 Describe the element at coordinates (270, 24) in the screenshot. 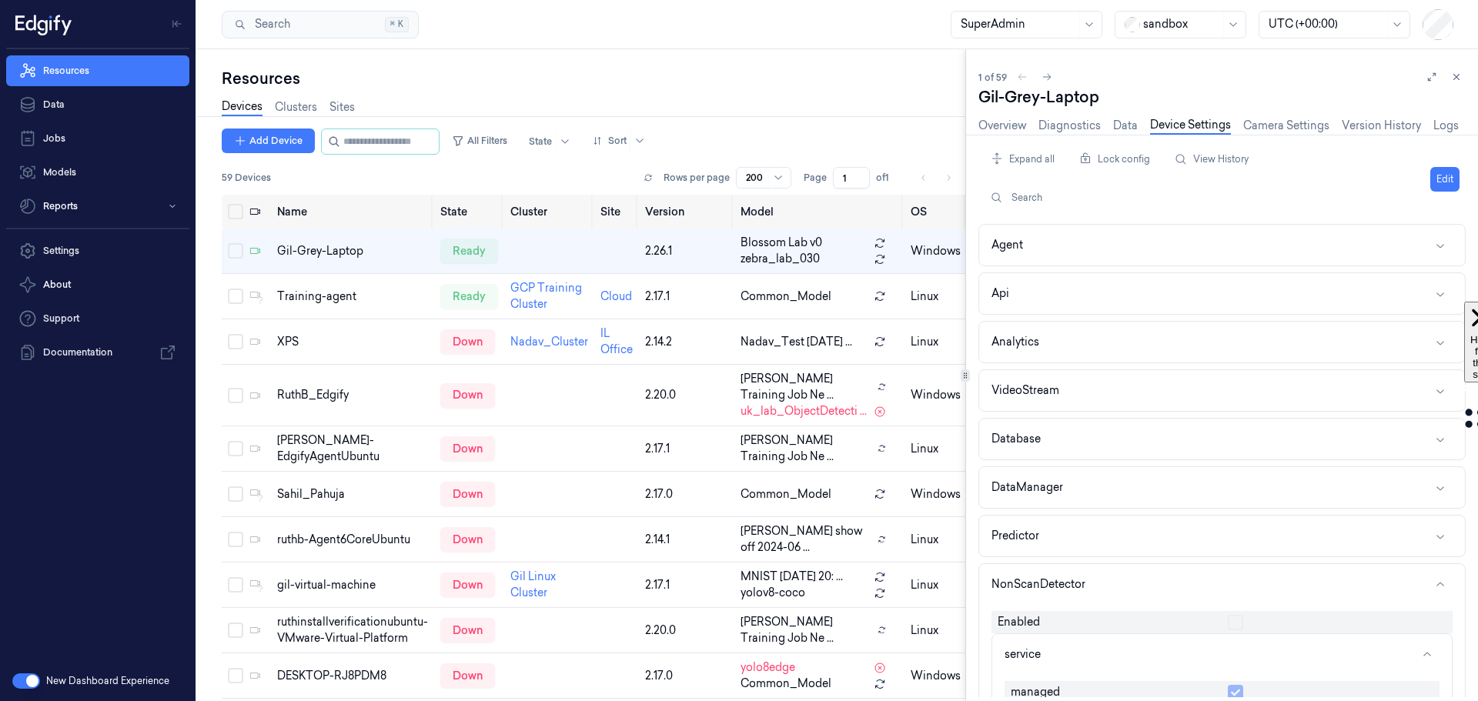

I see `span: Search` at that location.